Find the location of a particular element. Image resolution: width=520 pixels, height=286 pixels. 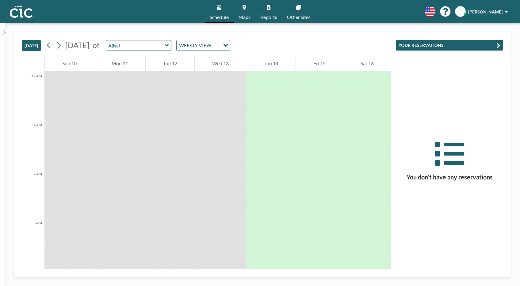

button: YOUR RESERVATIONS is located at coordinates (450, 45).